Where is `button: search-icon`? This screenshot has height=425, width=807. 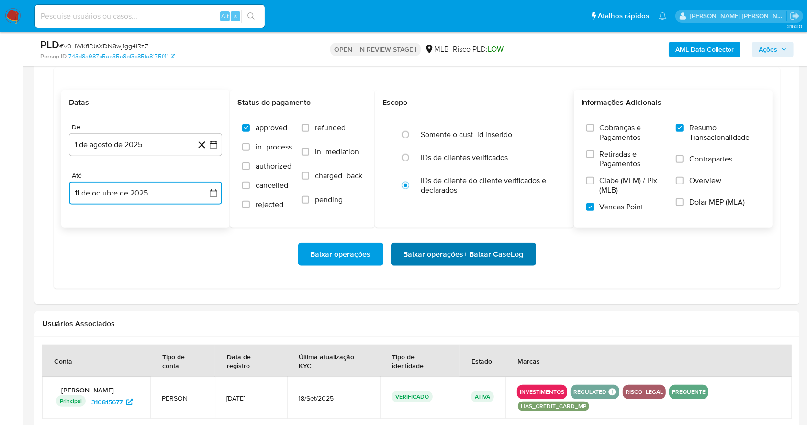 button: search-icon is located at coordinates (251, 16).